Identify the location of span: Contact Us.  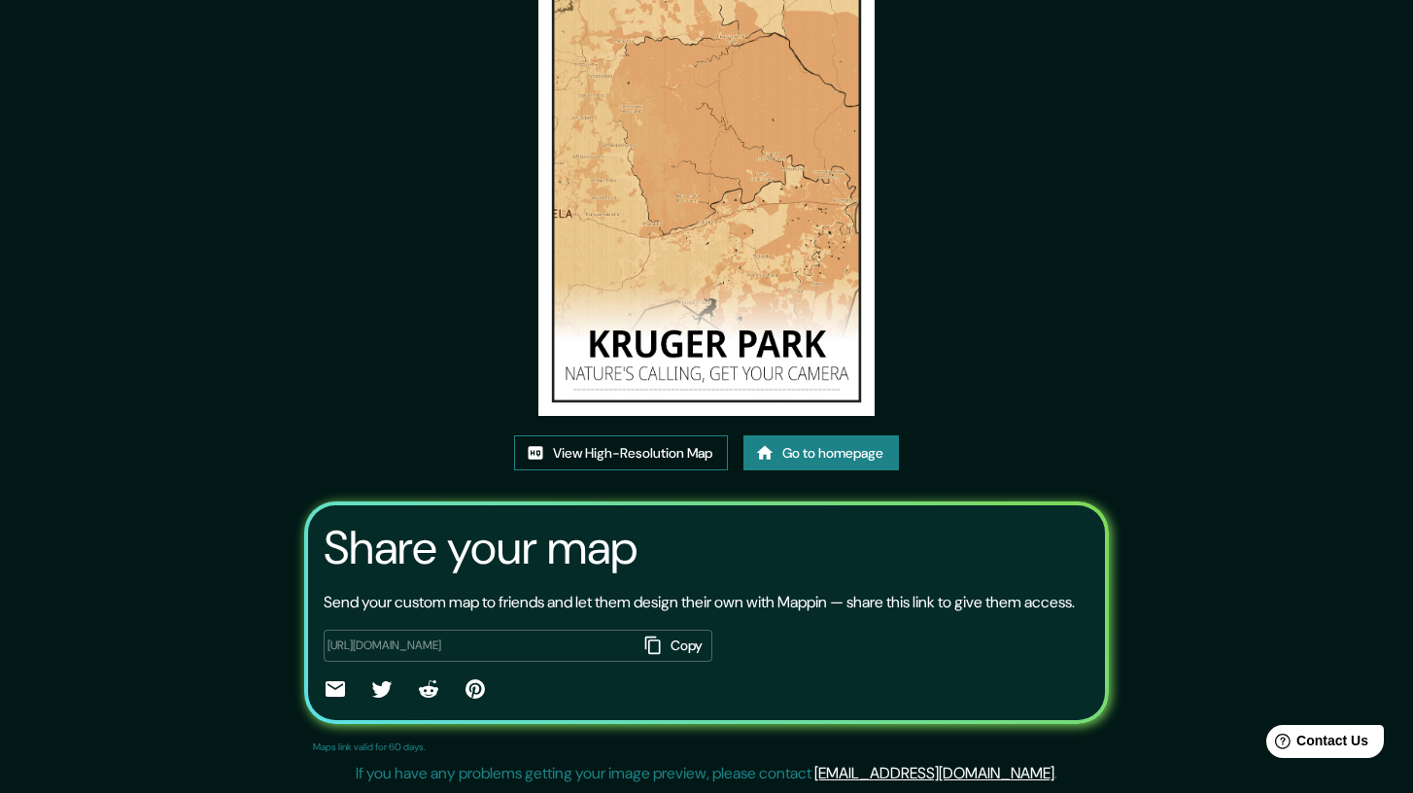
(92, 23).